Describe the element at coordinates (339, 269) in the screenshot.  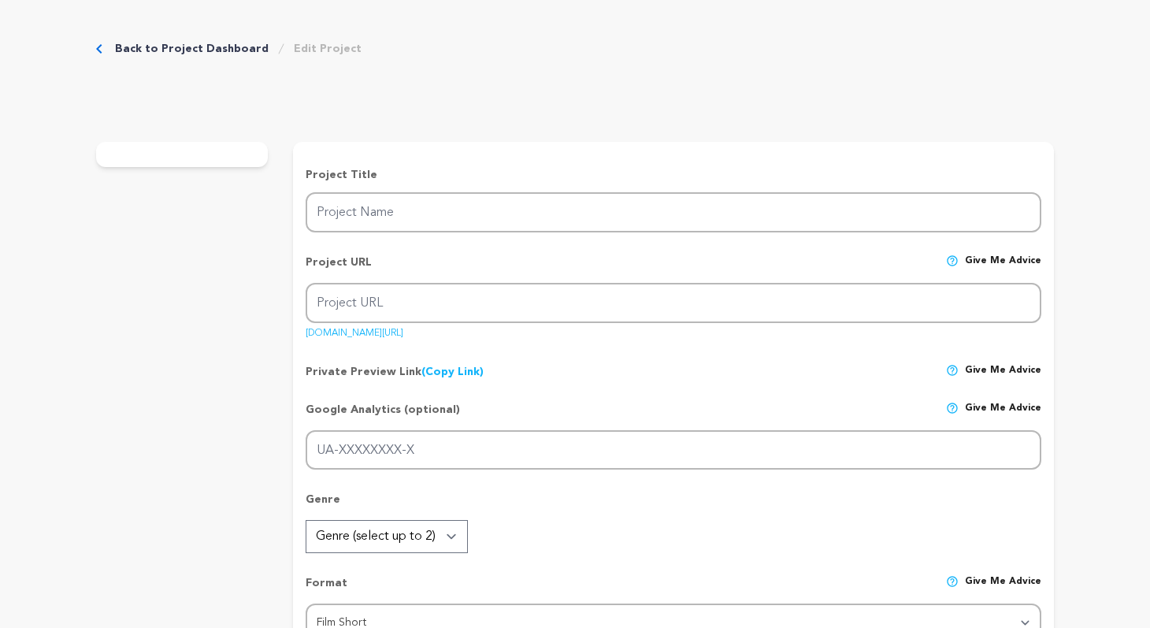
I see `p: Project URL` at that location.